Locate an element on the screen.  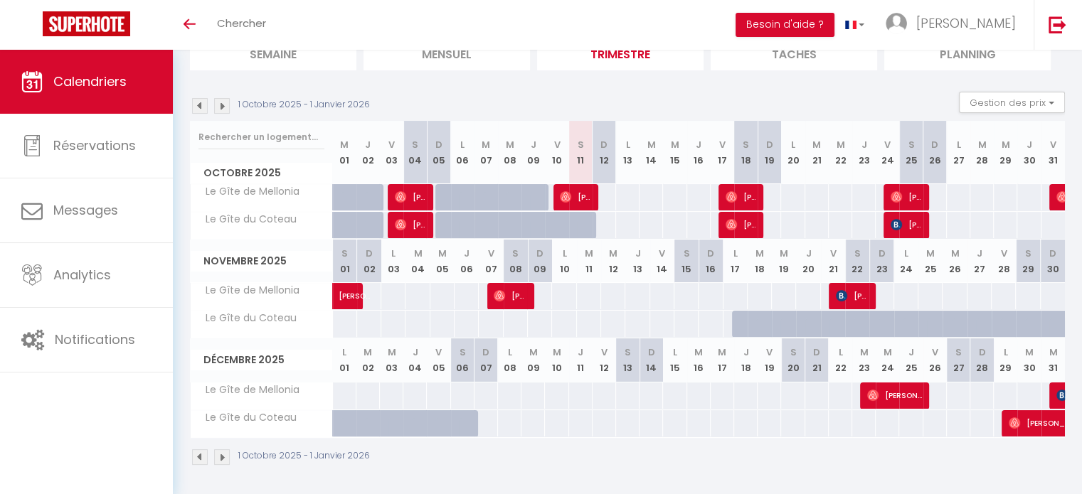
span: Calendriers is located at coordinates (90, 81).